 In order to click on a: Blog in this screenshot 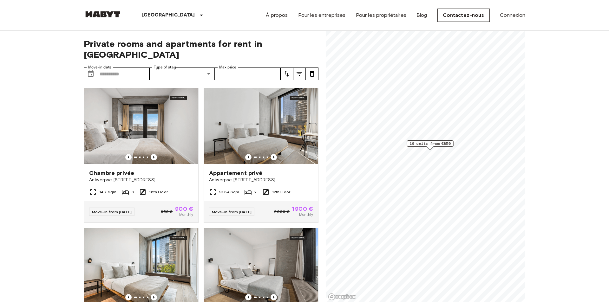, I will do `click(422, 15)`.